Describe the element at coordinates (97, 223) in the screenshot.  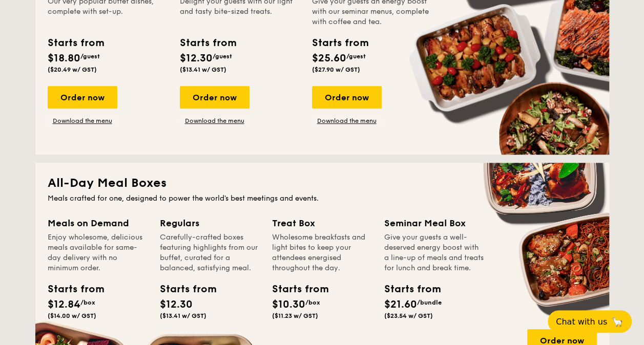
I see `div: Meals on Demand` at that location.